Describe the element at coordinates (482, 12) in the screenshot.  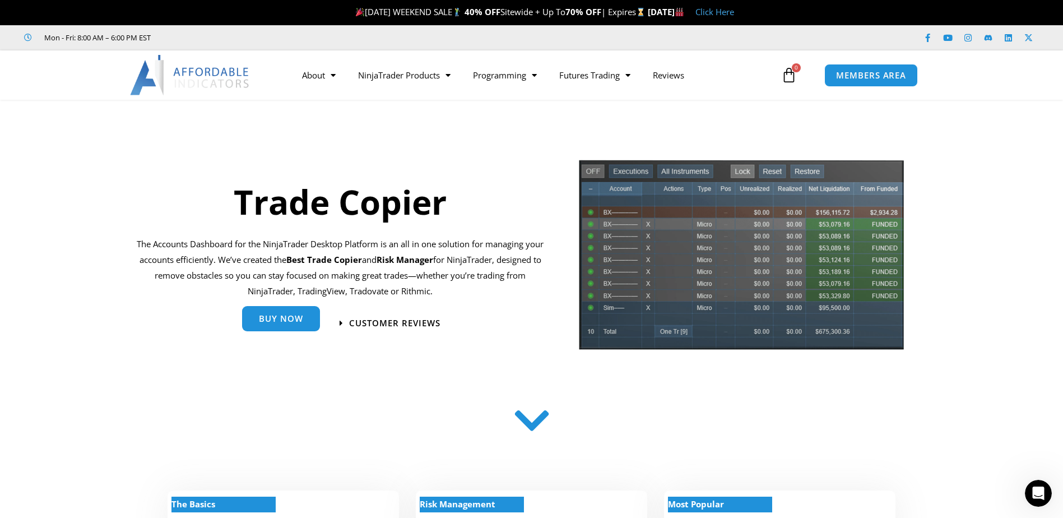
I see `strong: 40% OFF` at that location.